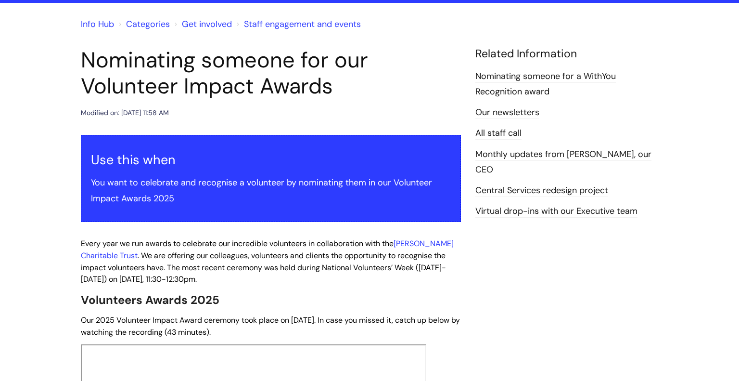 The width and height of the screenshot is (739, 381). Describe the element at coordinates (567, 54) in the screenshot. I see `h4: Related Information` at that location.